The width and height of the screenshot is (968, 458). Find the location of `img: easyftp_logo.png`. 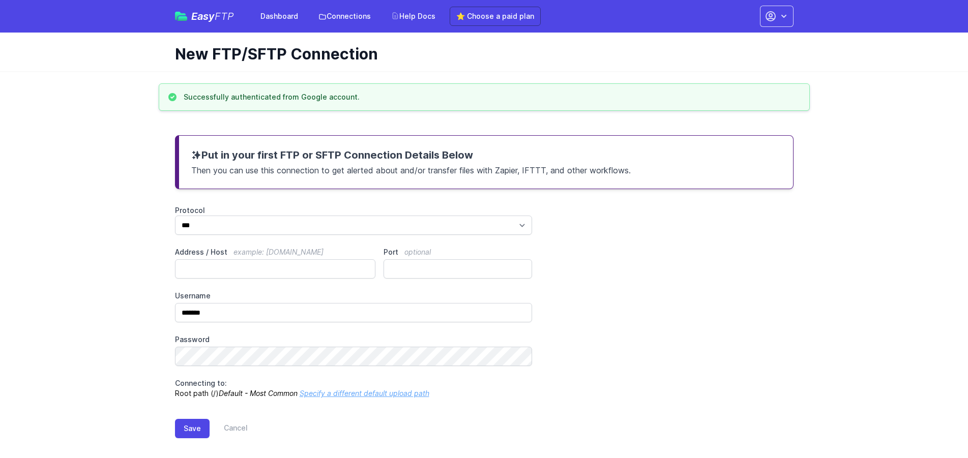

img: easyftp_logo.png is located at coordinates (181, 16).